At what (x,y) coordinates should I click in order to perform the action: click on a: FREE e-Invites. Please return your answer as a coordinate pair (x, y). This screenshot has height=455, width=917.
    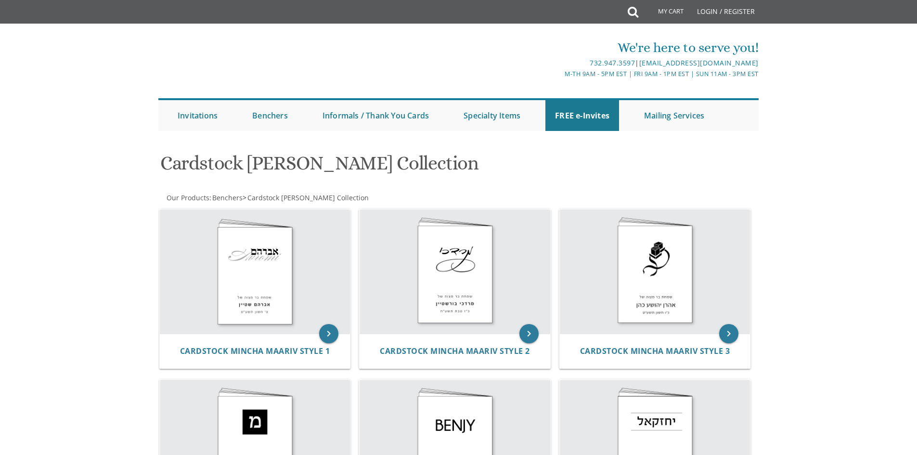
    Looking at the image, I should click on (582, 116).